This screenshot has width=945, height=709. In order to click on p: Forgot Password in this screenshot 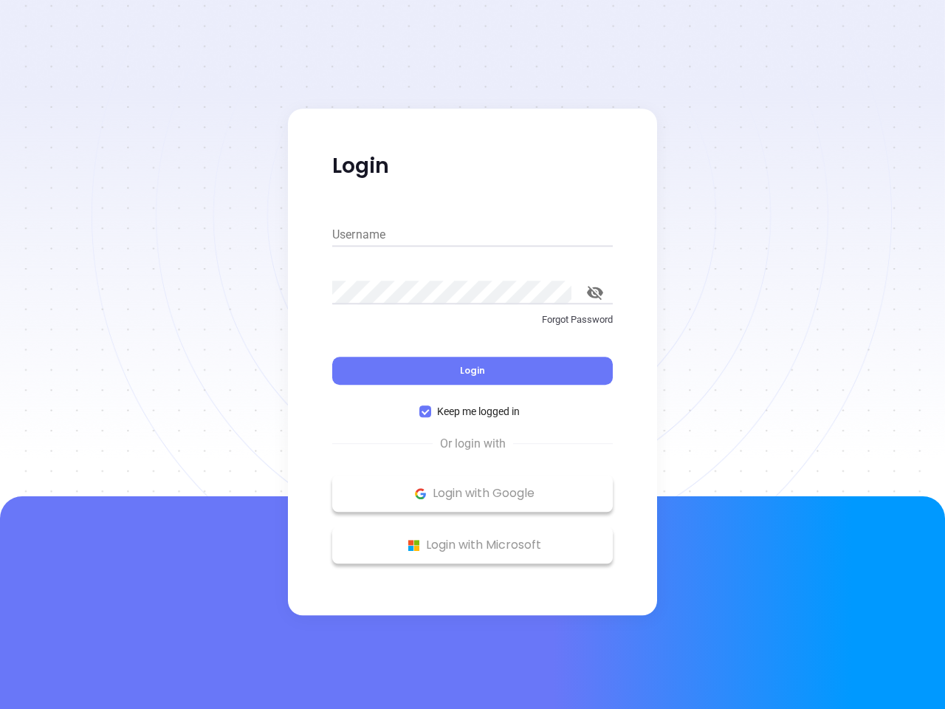, I will do `click(473, 320)`.